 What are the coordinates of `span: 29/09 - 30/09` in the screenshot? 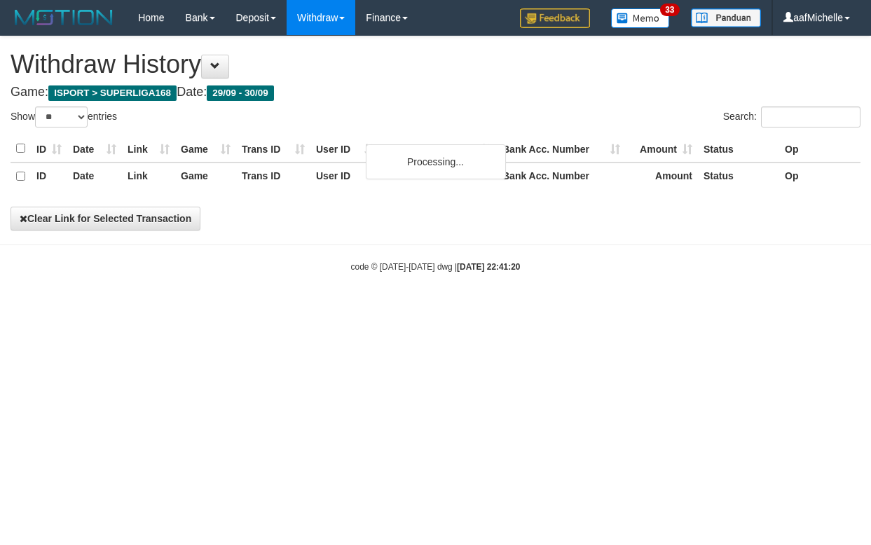 It's located at (240, 93).